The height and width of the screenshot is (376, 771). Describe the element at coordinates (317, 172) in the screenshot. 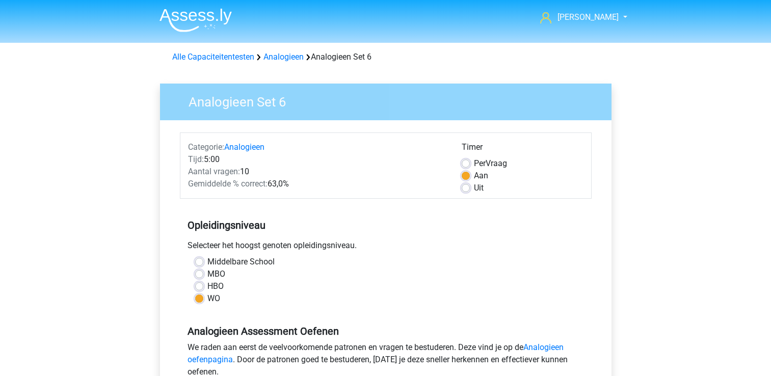

I see `div: 10` at that location.